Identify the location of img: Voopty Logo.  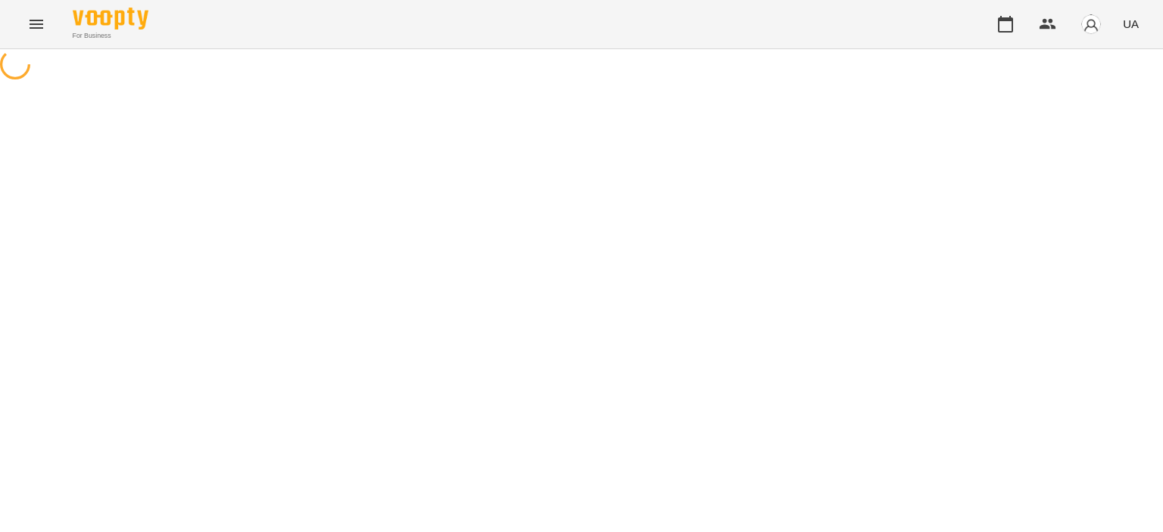
(110, 18).